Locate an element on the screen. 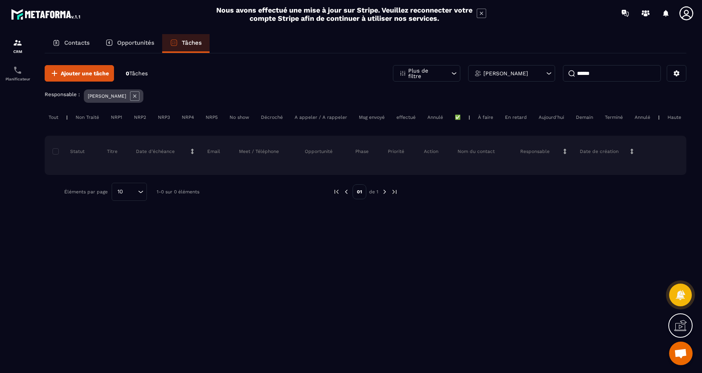  div: Demain is located at coordinates (585, 117).